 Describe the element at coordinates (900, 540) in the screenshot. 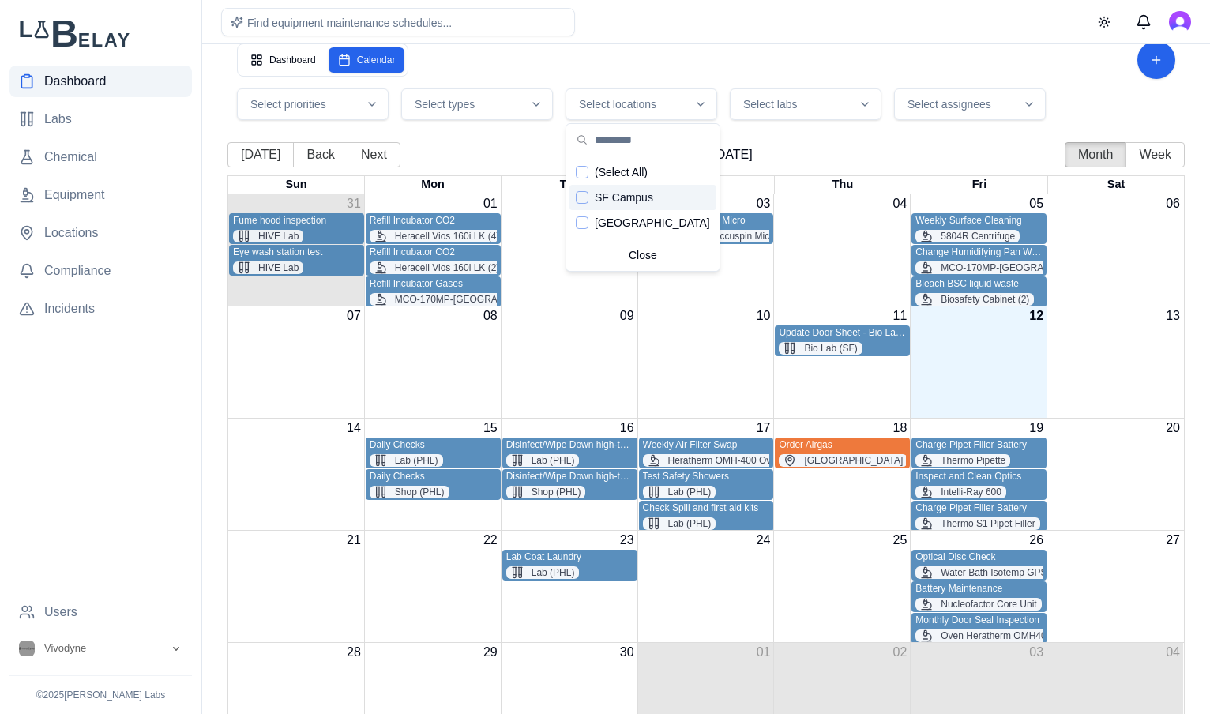

I see `button: 25` at that location.